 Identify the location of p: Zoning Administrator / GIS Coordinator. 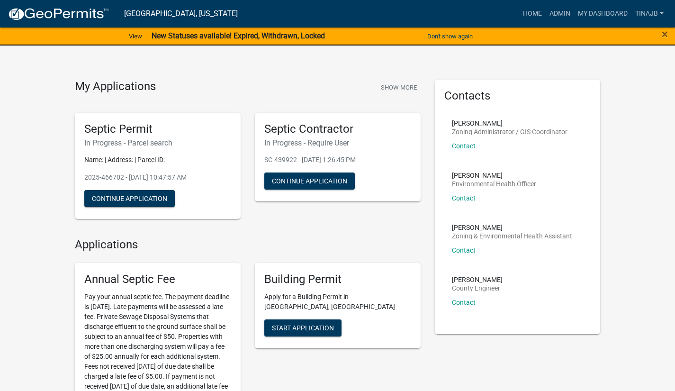
(510, 132).